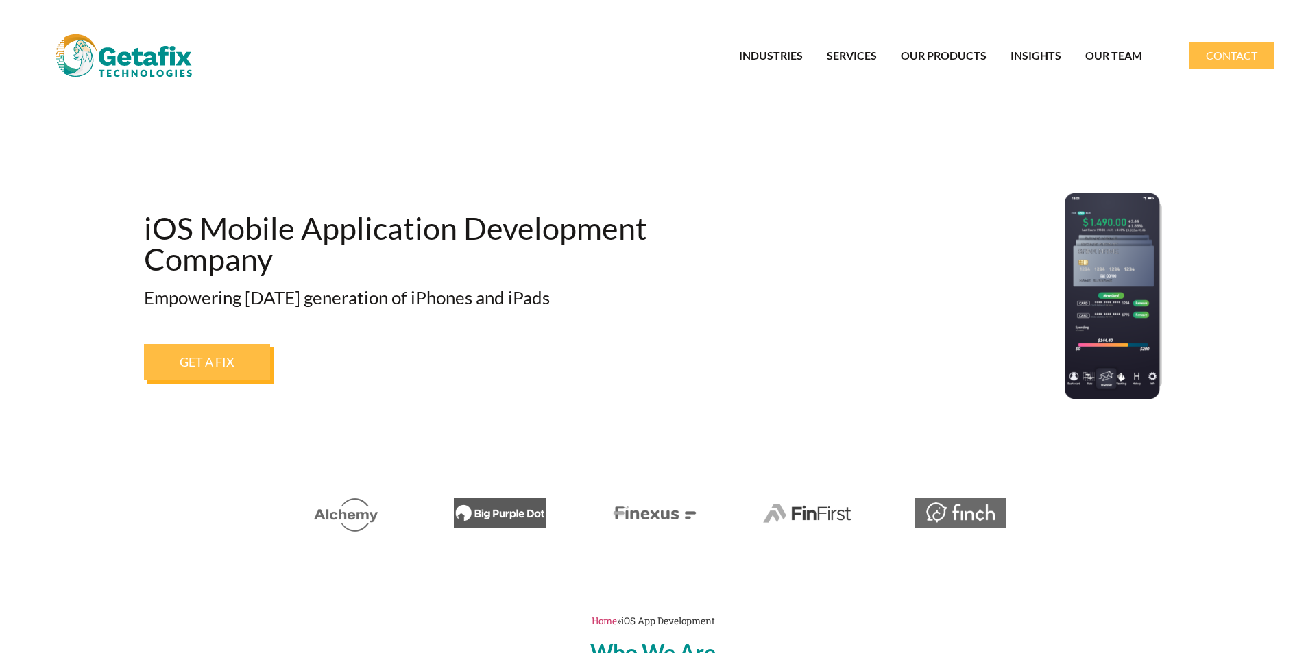 Image resolution: width=1306 pixels, height=653 pixels. Describe the element at coordinates (1036, 56) in the screenshot. I see `a: INSIGHTS` at that location.